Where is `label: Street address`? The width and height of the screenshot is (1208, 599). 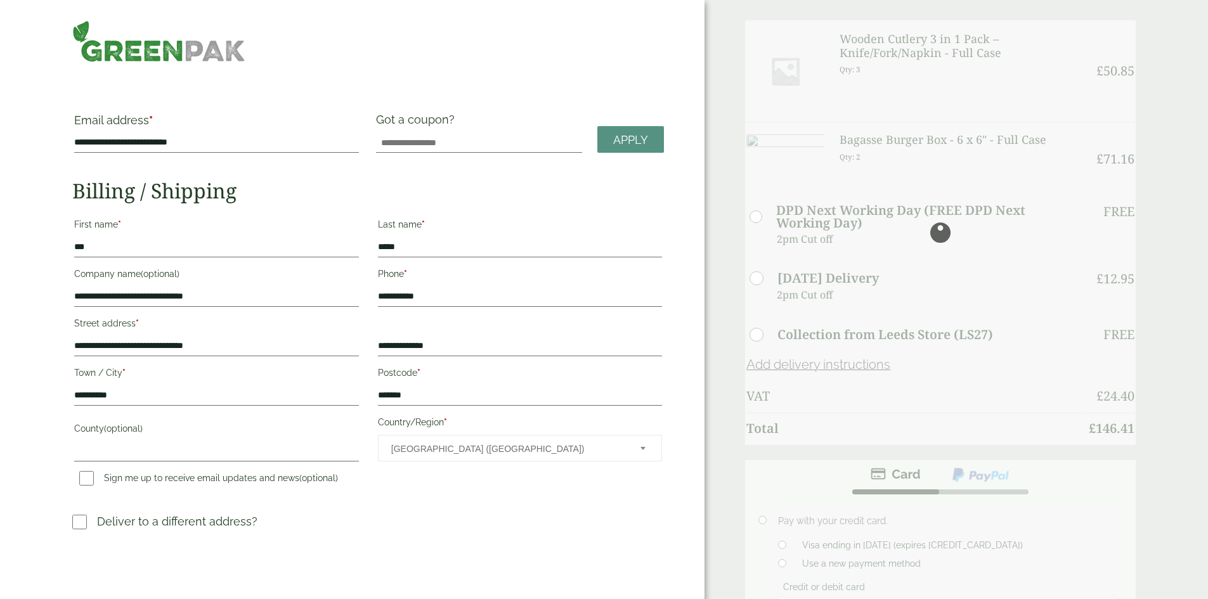
label: Street address is located at coordinates (216, 325).